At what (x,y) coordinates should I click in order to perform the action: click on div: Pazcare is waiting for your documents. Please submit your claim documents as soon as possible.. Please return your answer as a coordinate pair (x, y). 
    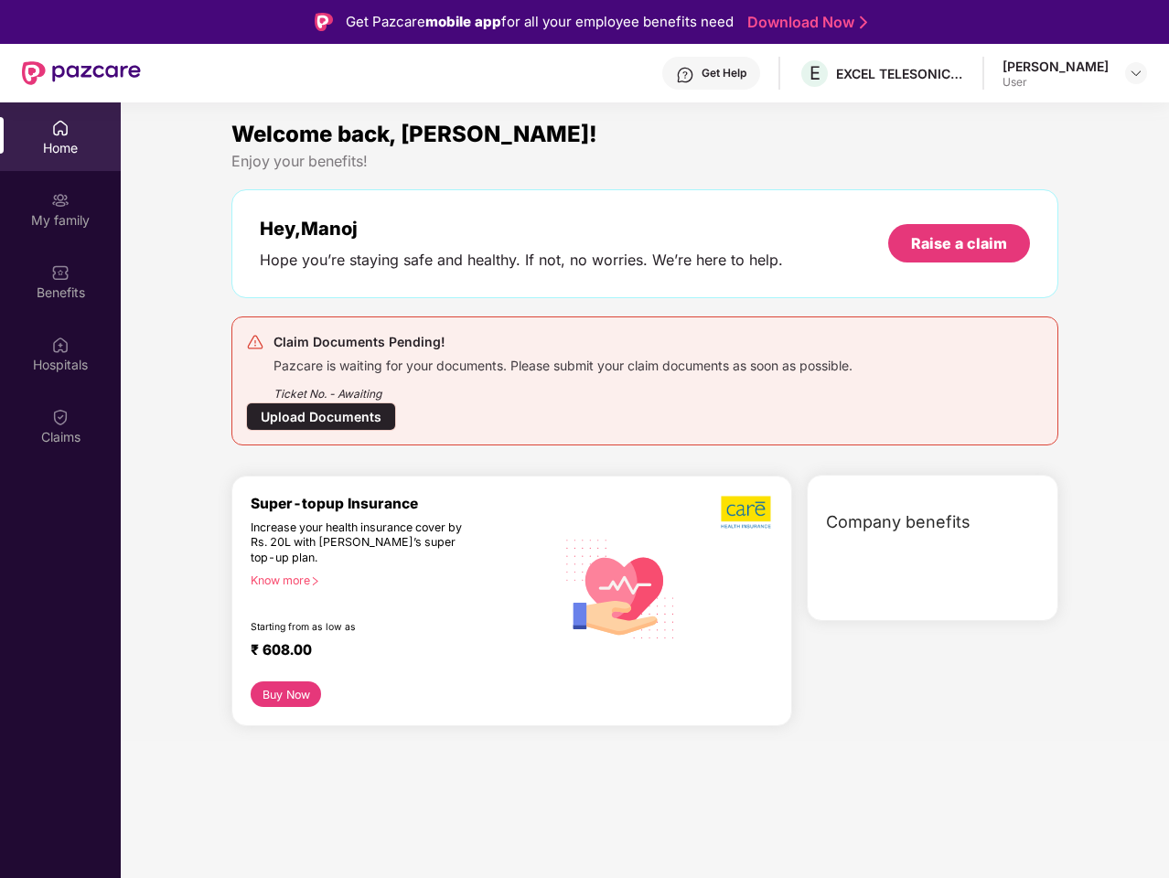
    Looking at the image, I should click on (562, 363).